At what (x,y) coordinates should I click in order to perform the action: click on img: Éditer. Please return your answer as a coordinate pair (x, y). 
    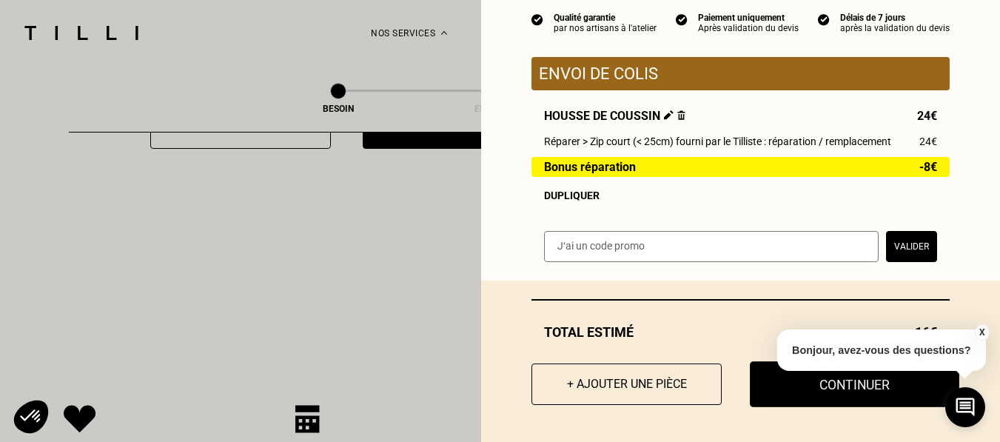
    Looking at the image, I should click on (668, 115).